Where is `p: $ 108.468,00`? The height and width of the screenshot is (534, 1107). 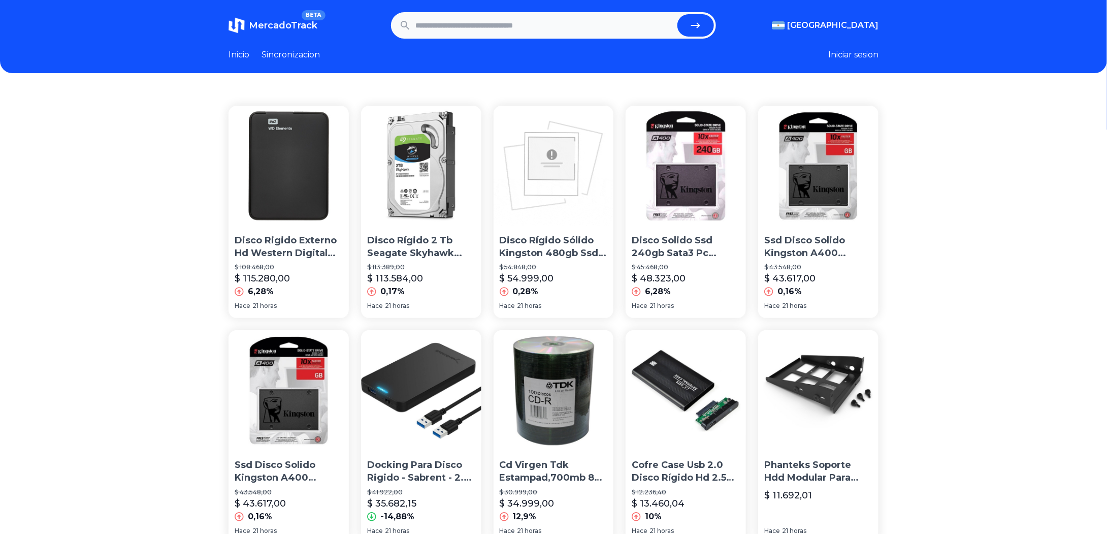 p: $ 108.468,00 is located at coordinates (289, 267).